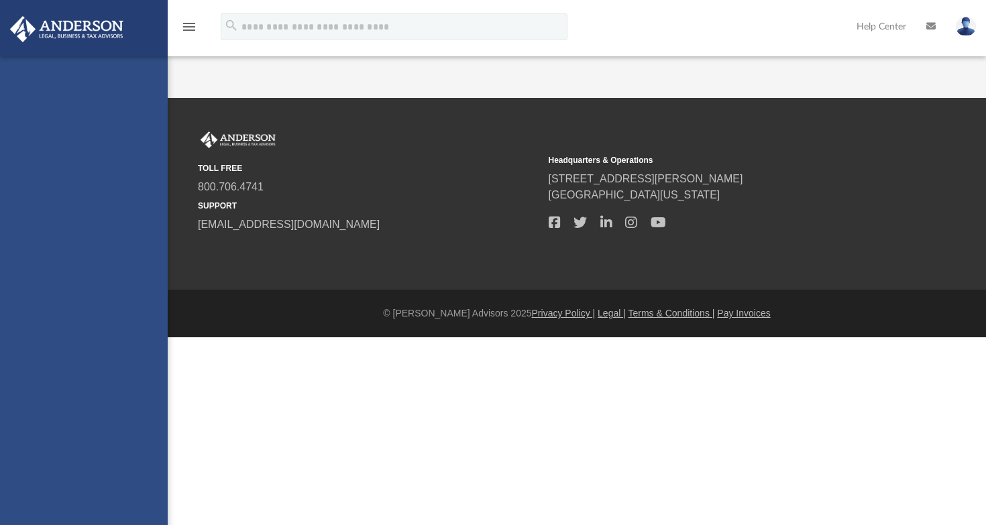 Image resolution: width=986 pixels, height=525 pixels. Describe the element at coordinates (671, 313) in the screenshot. I see `a: Terms & Conditions |` at that location.